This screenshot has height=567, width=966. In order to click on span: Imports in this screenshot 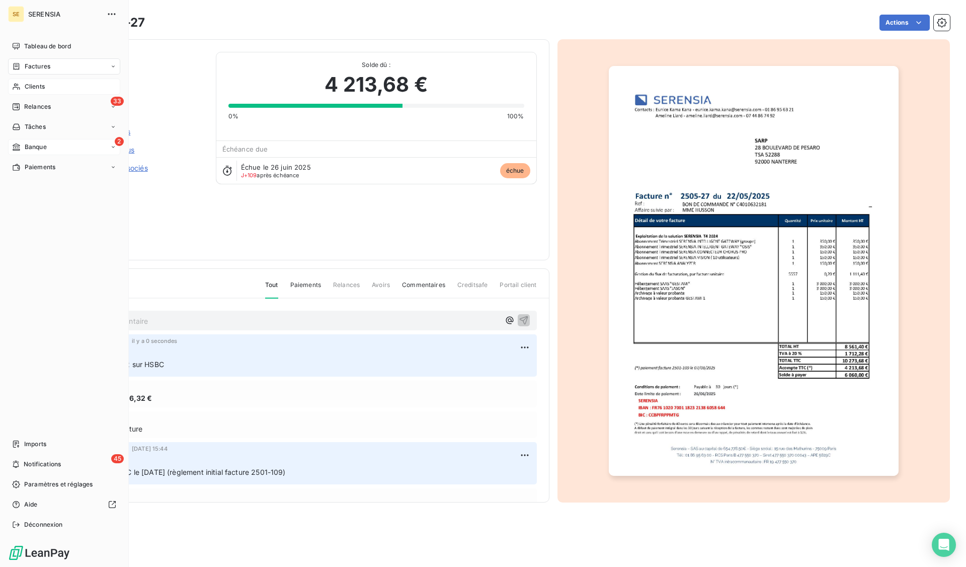, I will do `click(35, 444)`.